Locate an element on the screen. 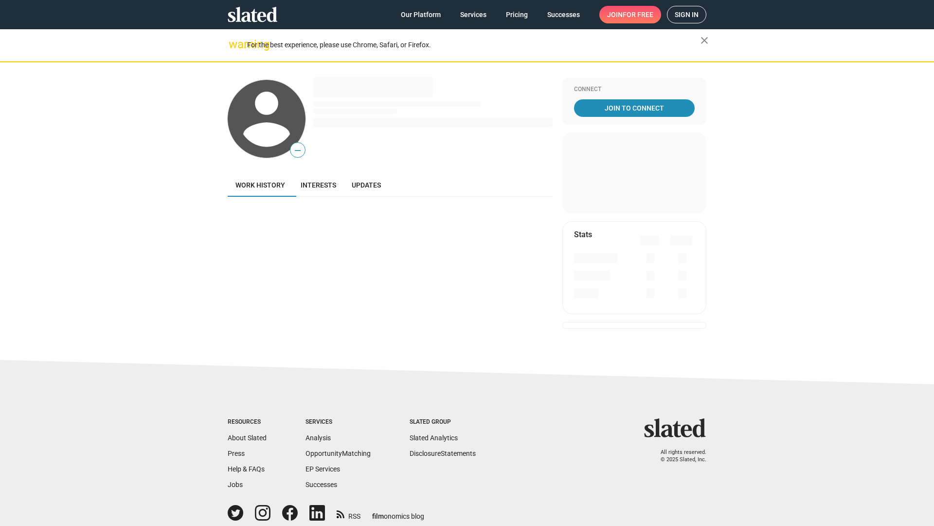 The height and width of the screenshot is (526, 934). a: Pricing is located at coordinates (517, 15).